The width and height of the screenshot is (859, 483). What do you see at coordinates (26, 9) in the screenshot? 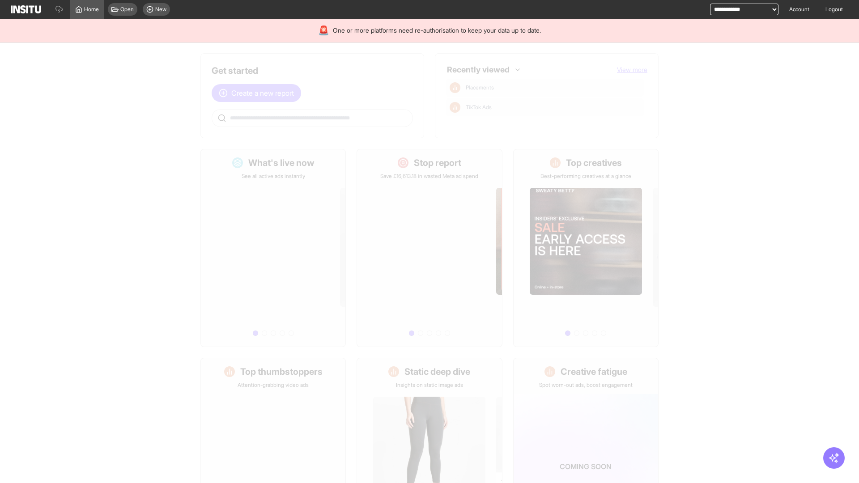
I see `img: Logo` at bounding box center [26, 9].